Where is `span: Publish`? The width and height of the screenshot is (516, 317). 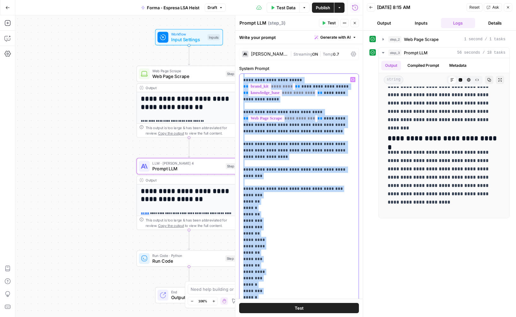
span: Publish is located at coordinates (323, 8).